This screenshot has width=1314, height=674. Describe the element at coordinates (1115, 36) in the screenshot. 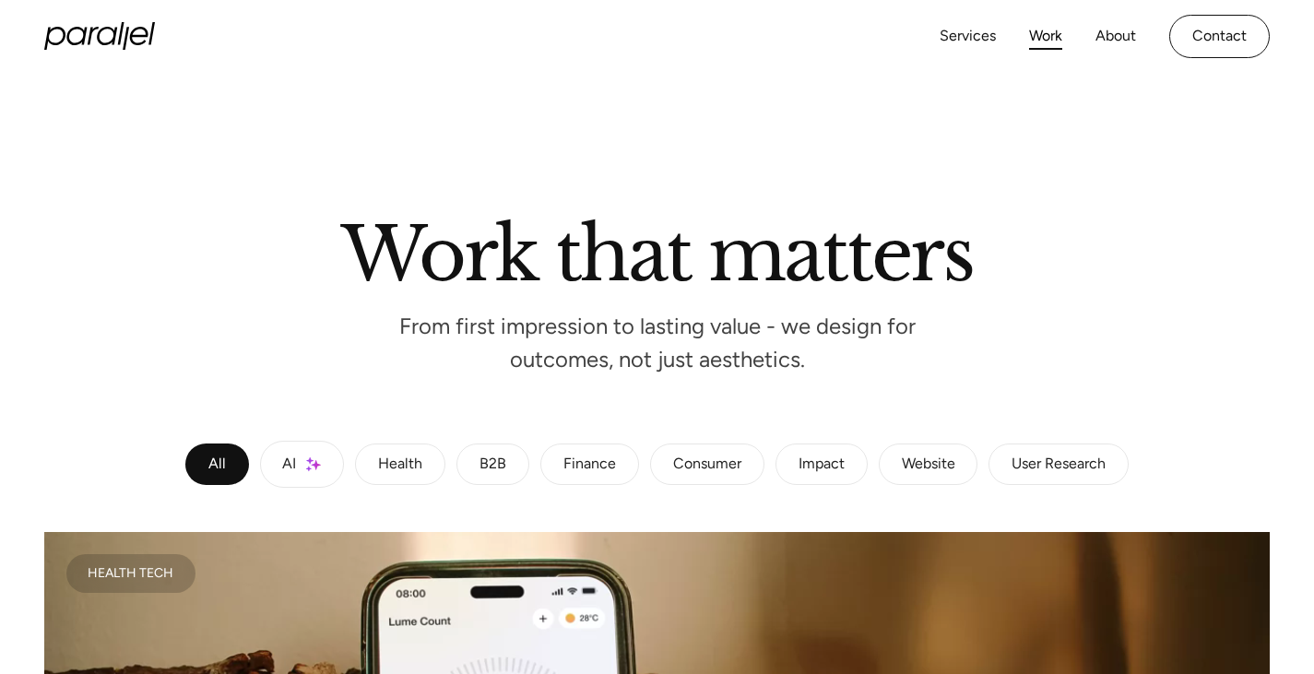

I see `a: About` at that location.